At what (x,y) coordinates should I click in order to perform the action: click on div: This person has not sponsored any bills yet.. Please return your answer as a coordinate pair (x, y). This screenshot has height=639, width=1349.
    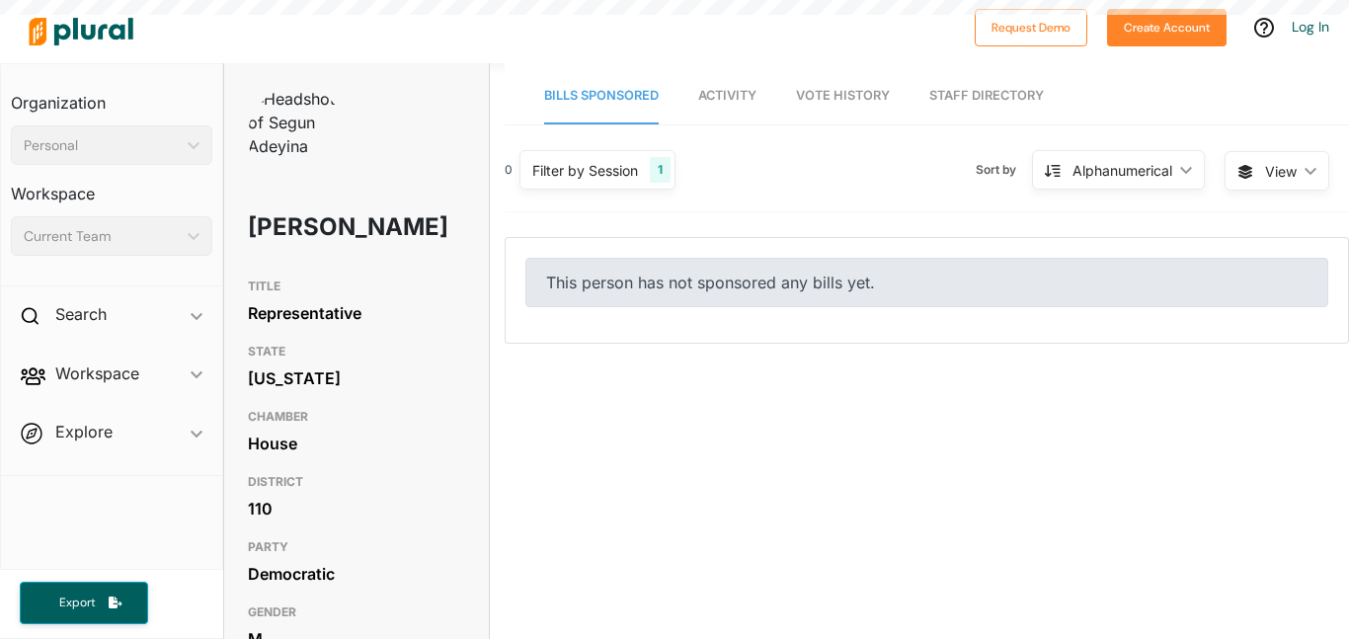
    Looking at the image, I should click on (927, 283).